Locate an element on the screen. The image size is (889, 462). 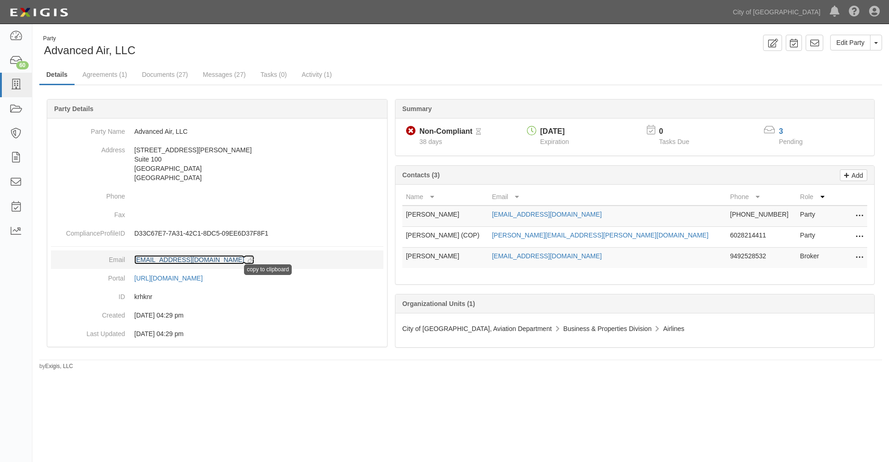
dt: ID is located at coordinates (88, 295).